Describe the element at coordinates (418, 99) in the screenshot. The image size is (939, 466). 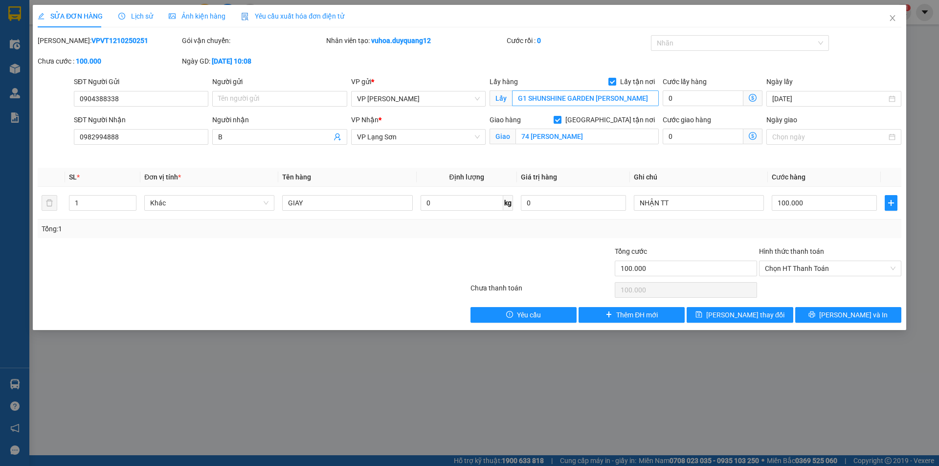
I see `span: VP Minh Khai` at that location.